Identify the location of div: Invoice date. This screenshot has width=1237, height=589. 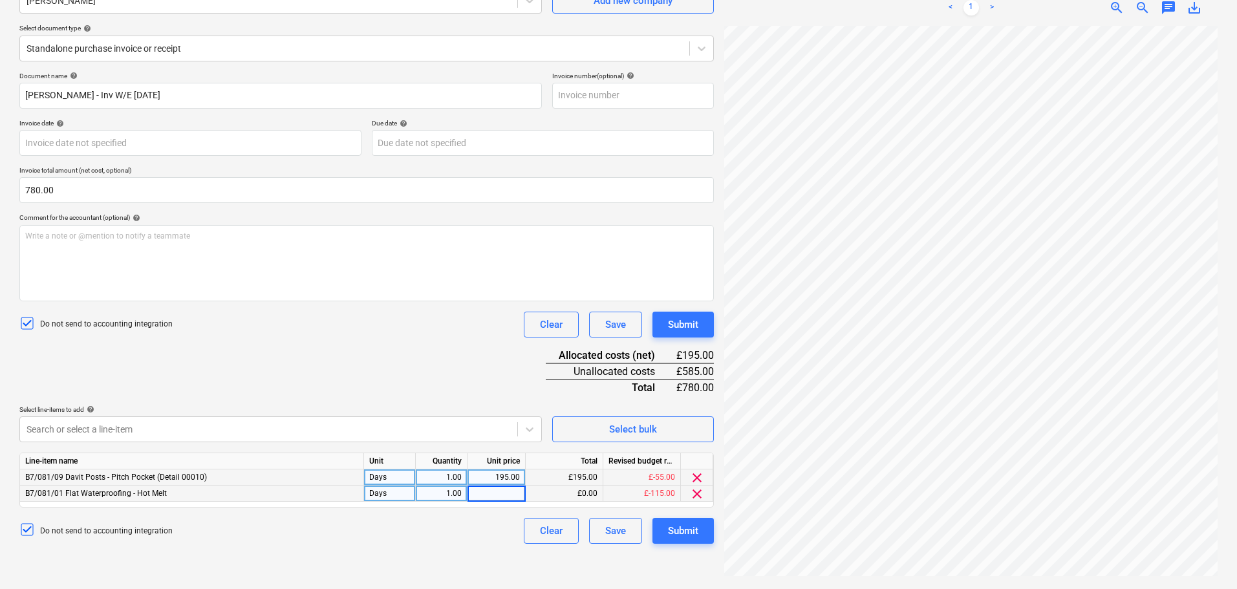
(190, 123).